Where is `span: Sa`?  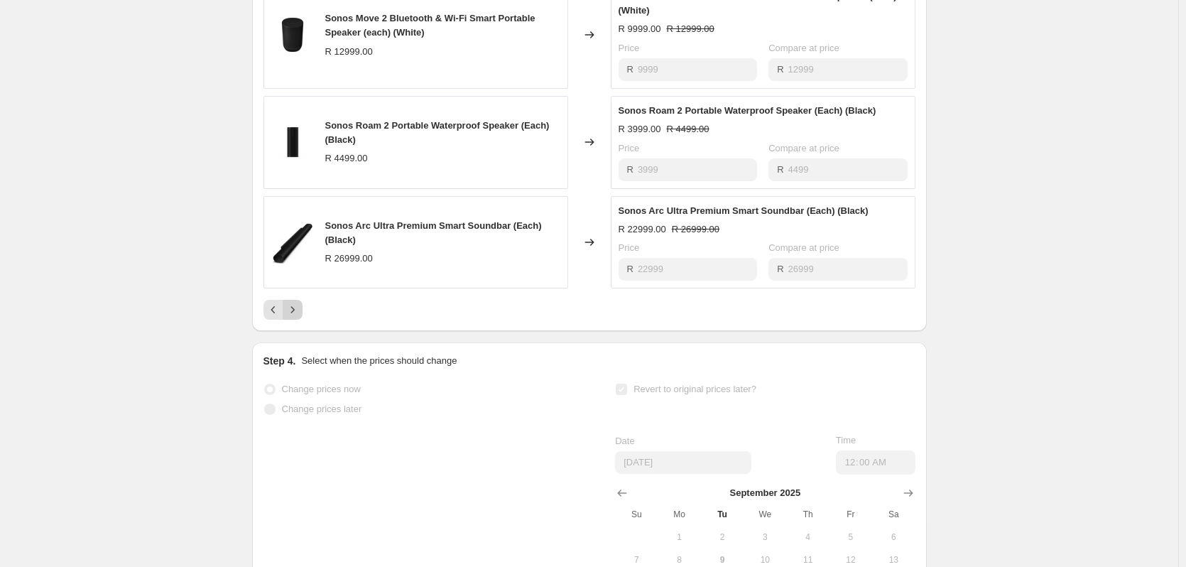
span: Sa is located at coordinates (893, 514).